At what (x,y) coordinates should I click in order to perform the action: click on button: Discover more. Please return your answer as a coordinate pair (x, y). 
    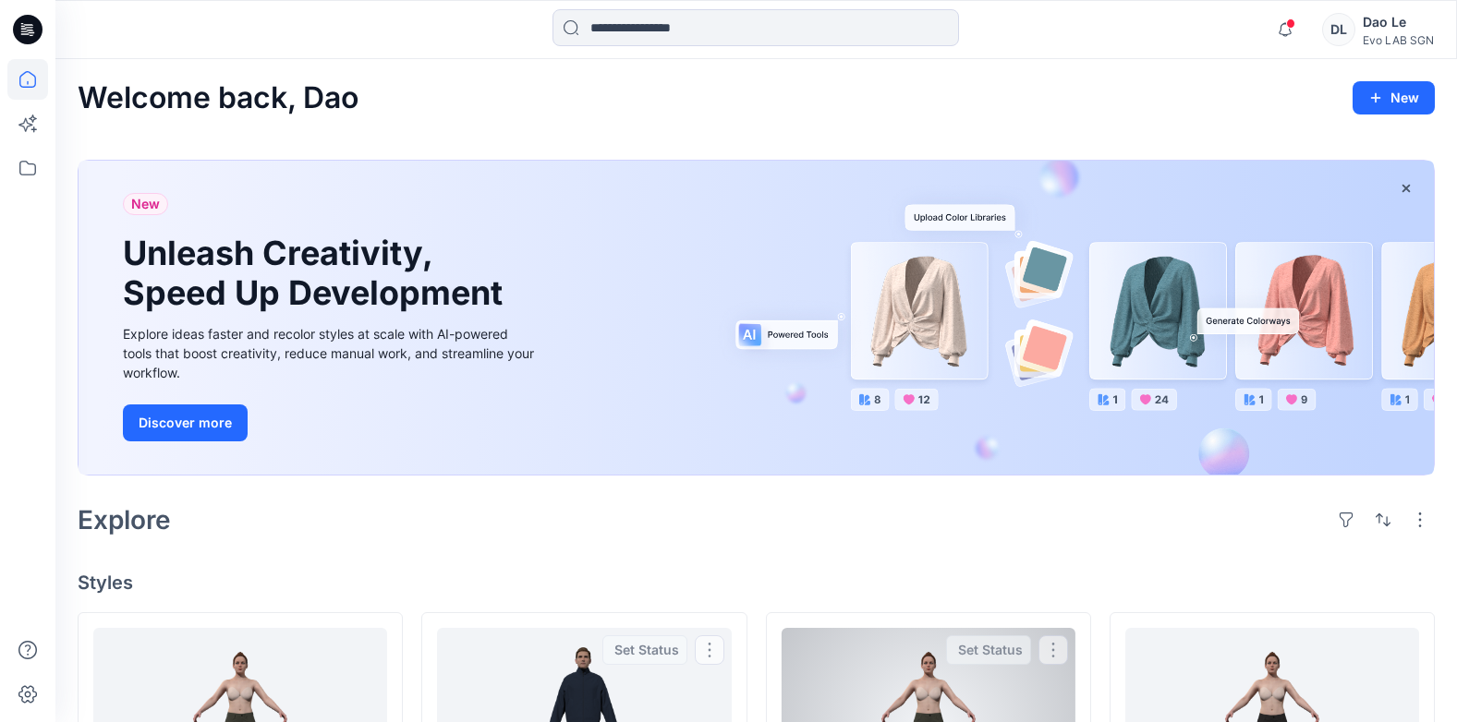
    Looking at the image, I should click on (185, 423).